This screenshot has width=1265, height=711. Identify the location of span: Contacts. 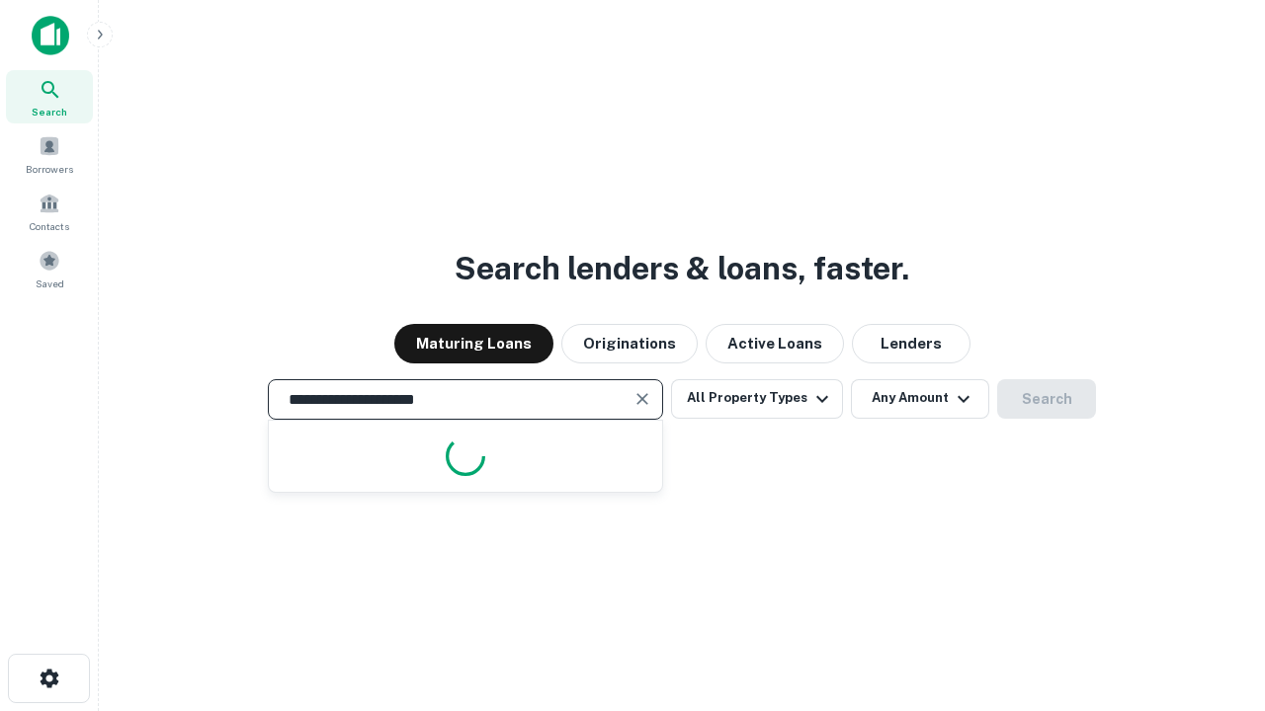
(49, 226).